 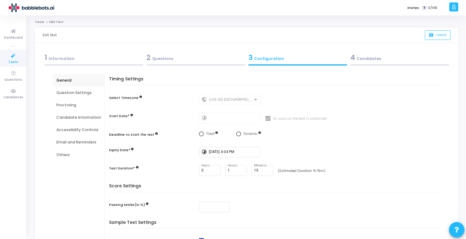 I want to click on h5: Score Settings, so click(x=276, y=188).